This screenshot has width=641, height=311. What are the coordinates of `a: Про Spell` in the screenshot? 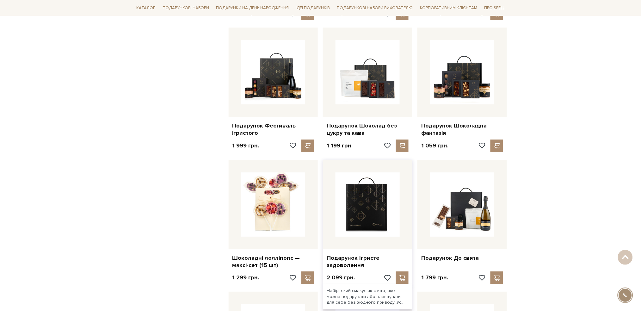 It's located at (494, 8).